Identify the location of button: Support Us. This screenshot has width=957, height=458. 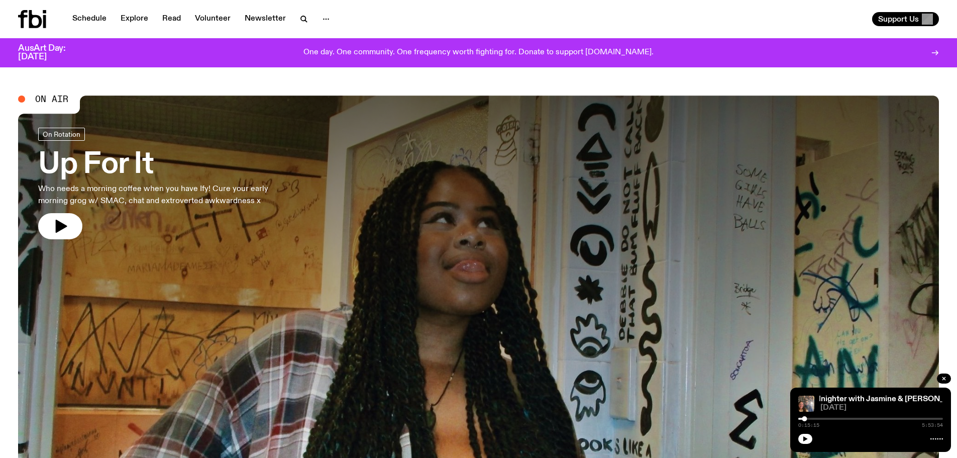
(906, 19).